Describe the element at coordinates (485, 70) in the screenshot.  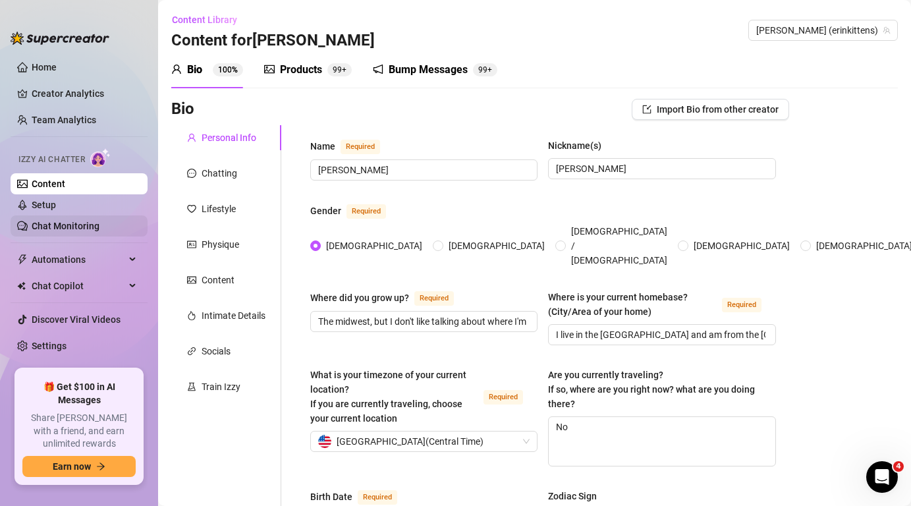
I see `sup: 106` at that location.